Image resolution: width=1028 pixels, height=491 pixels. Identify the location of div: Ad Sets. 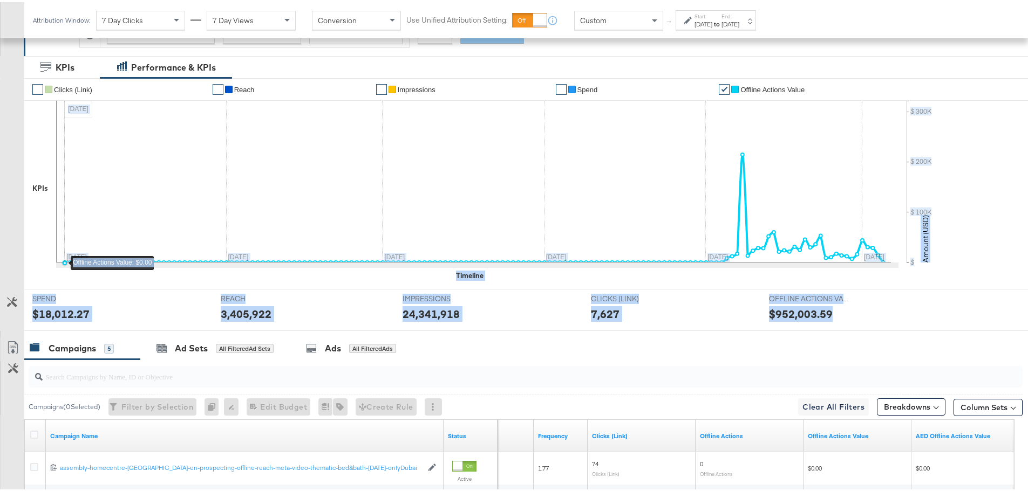
(191, 346).